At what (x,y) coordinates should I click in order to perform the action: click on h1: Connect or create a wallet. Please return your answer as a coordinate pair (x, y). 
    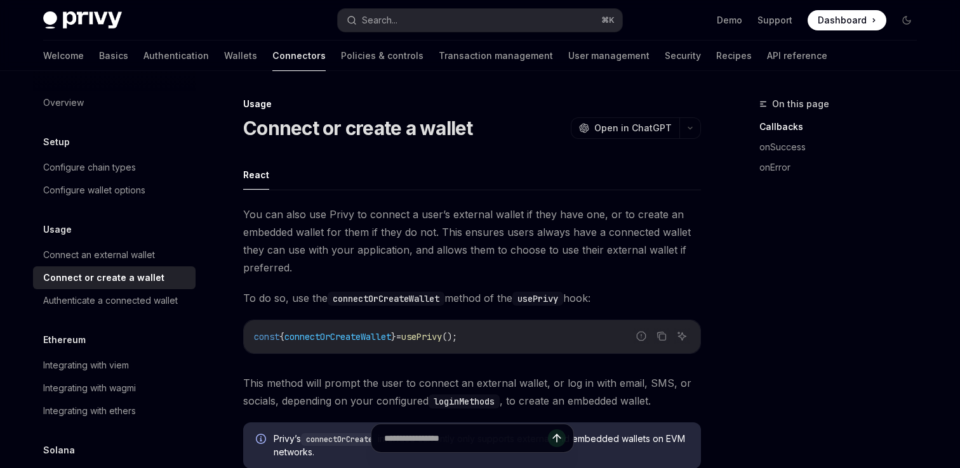
    Looking at the image, I should click on (358, 128).